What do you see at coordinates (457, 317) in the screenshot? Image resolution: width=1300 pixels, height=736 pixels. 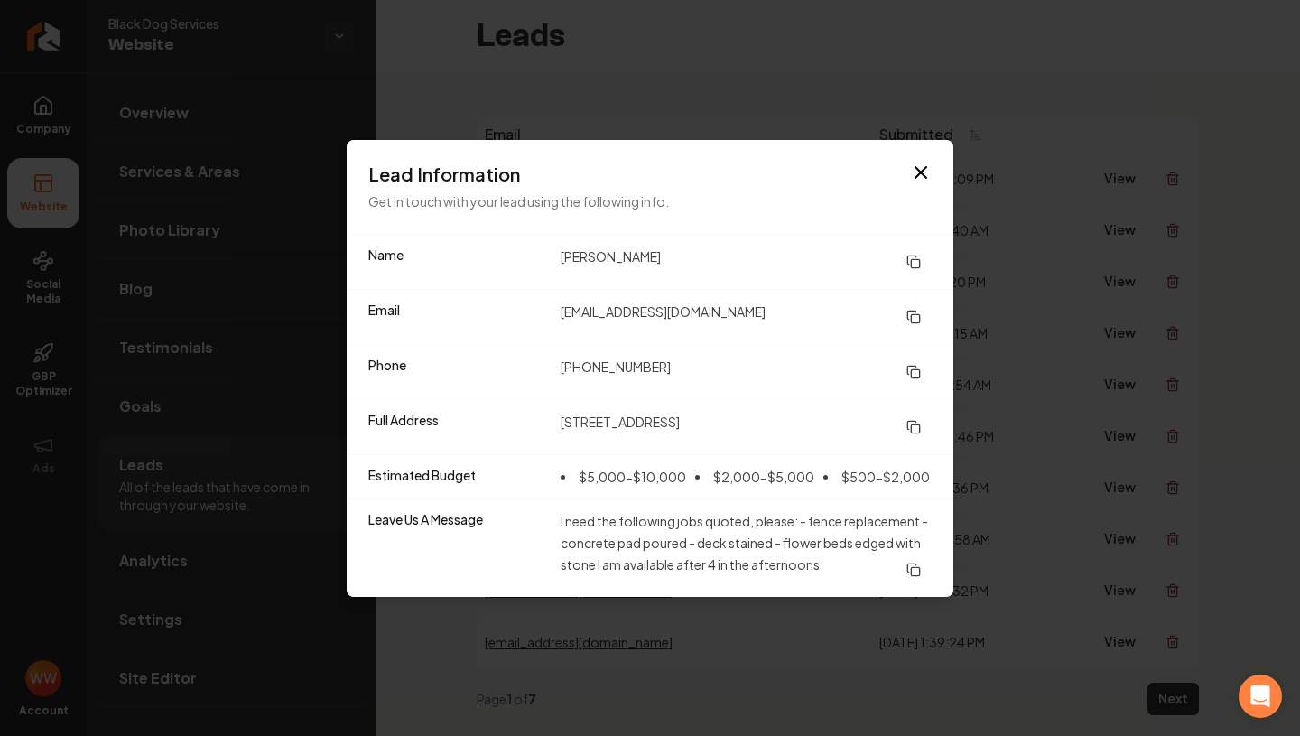 I see `dt: Email` at bounding box center [457, 317].